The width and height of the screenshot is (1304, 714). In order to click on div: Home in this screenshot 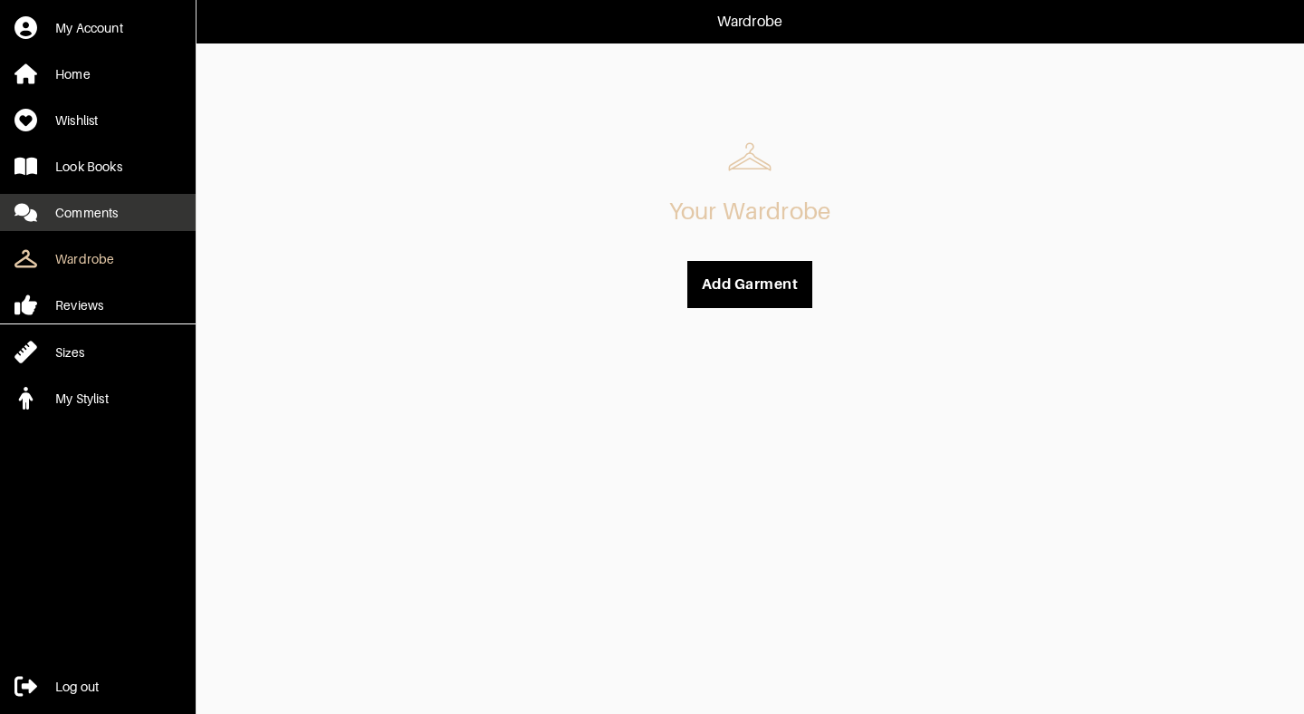, I will do `click(72, 74)`.